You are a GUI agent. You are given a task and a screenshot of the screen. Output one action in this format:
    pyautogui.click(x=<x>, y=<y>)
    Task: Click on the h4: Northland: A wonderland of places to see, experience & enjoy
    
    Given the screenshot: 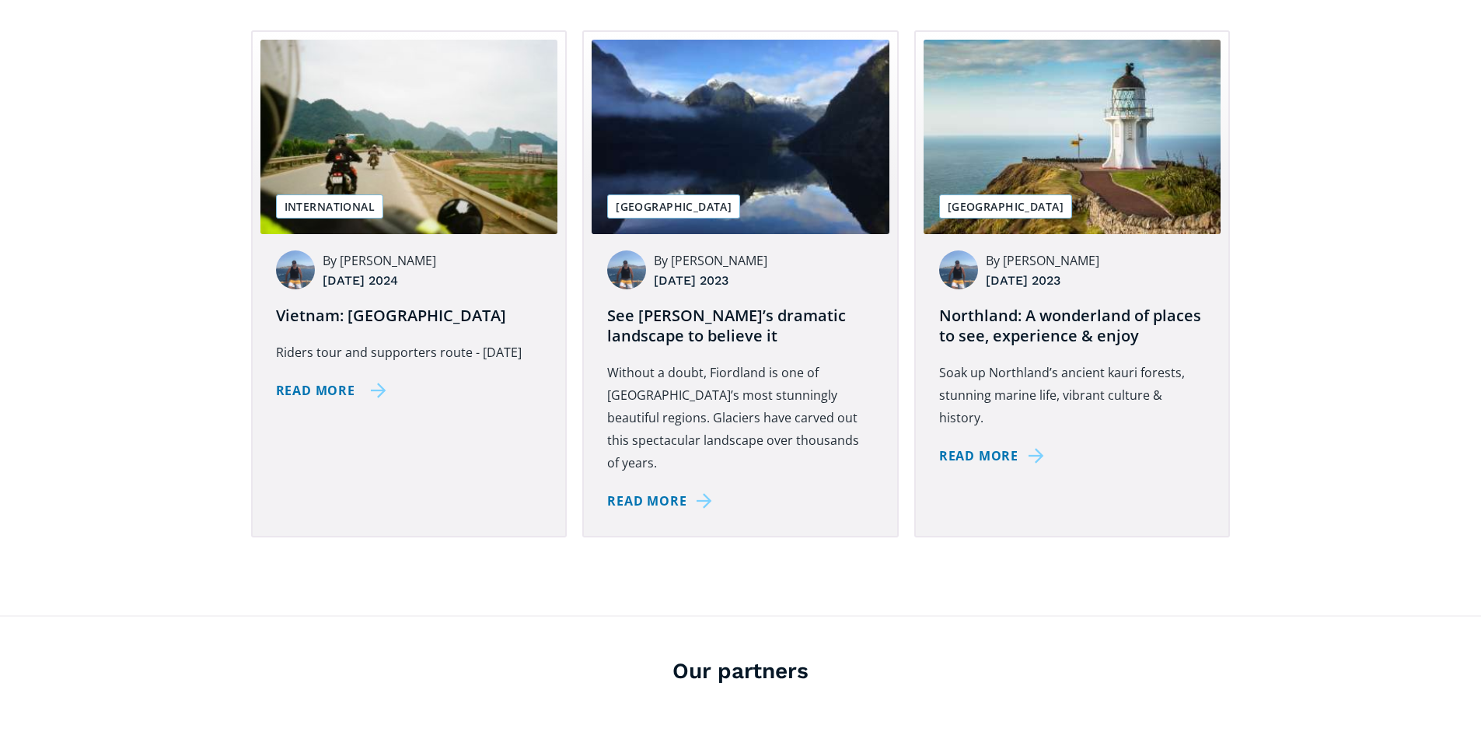 What is the action you would take?
    pyautogui.click(x=1072, y=326)
    